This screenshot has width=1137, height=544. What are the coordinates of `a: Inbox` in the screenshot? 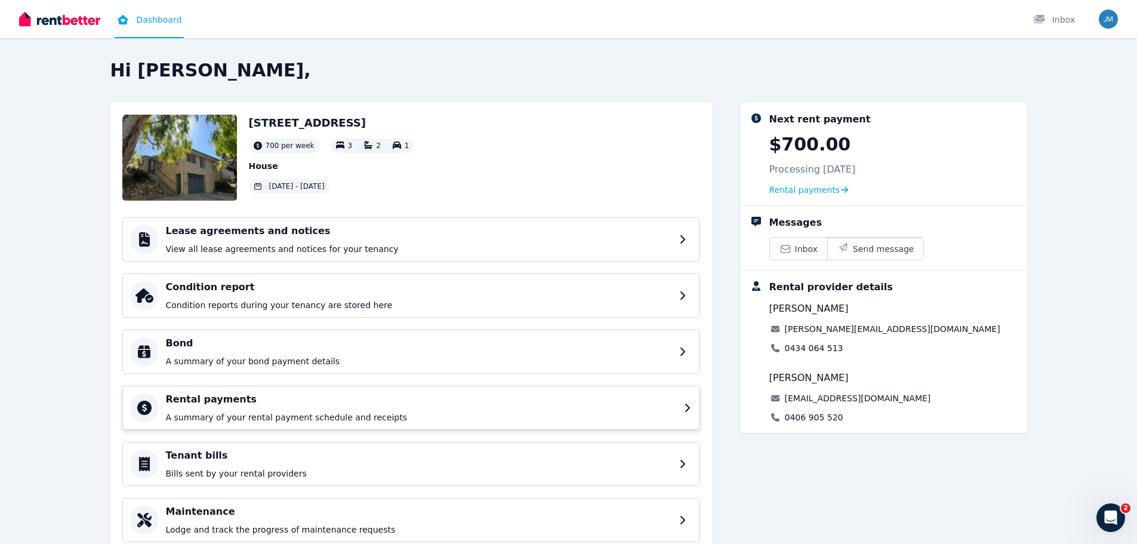 It's located at (799, 248).